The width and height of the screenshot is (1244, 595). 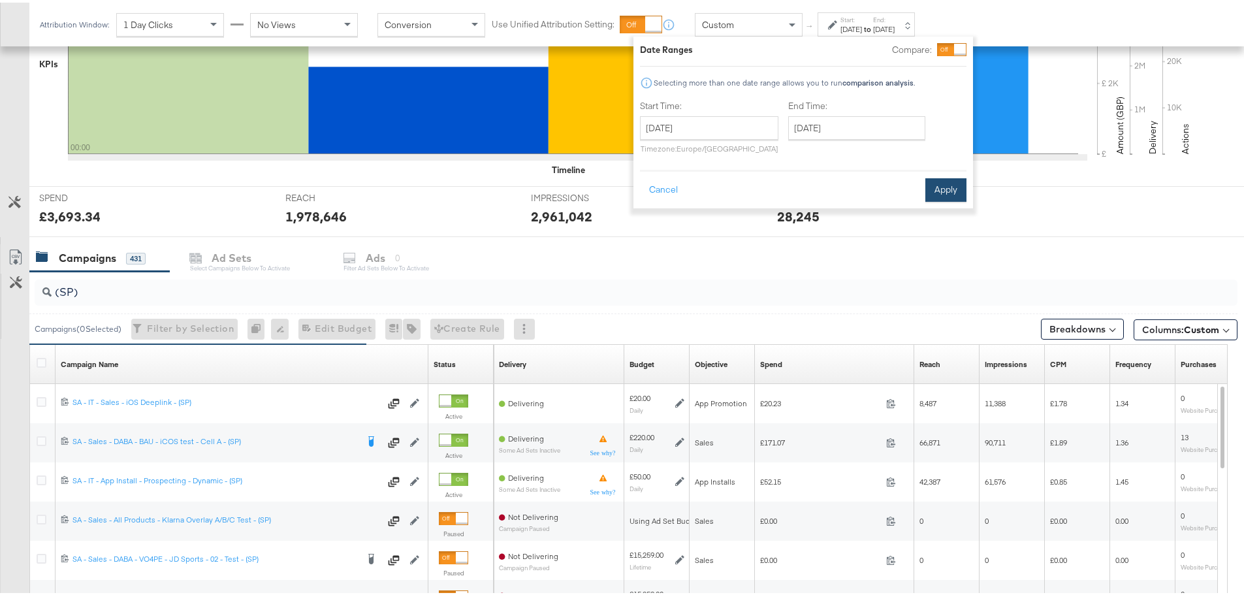 What do you see at coordinates (711, 362) in the screenshot?
I see `div: Objective` at bounding box center [711, 362].